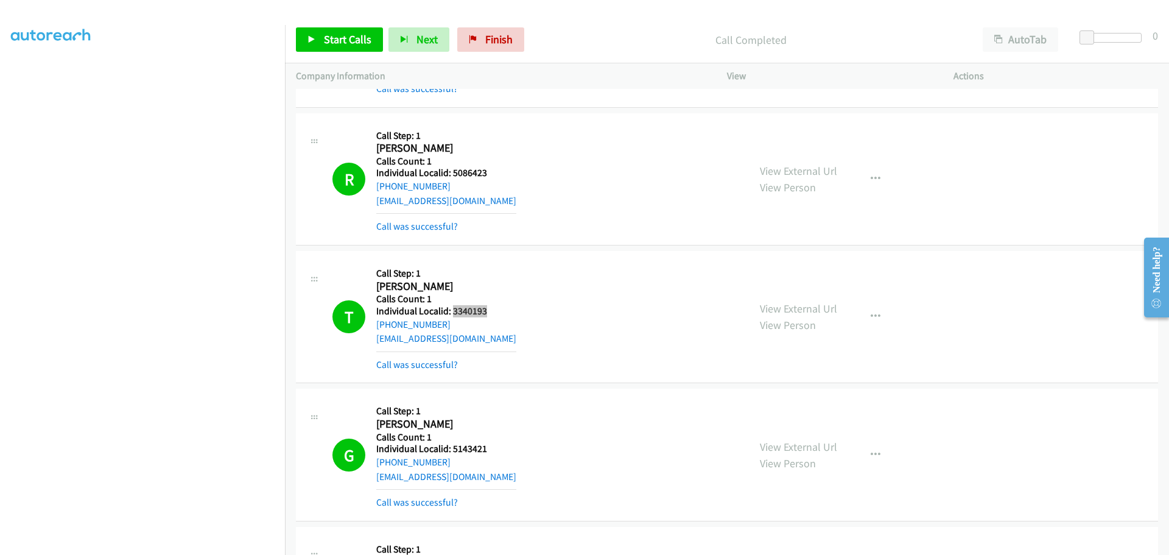 The image size is (1169, 555). Describe the element at coordinates (427, 39) in the screenshot. I see `span: Next` at that location.